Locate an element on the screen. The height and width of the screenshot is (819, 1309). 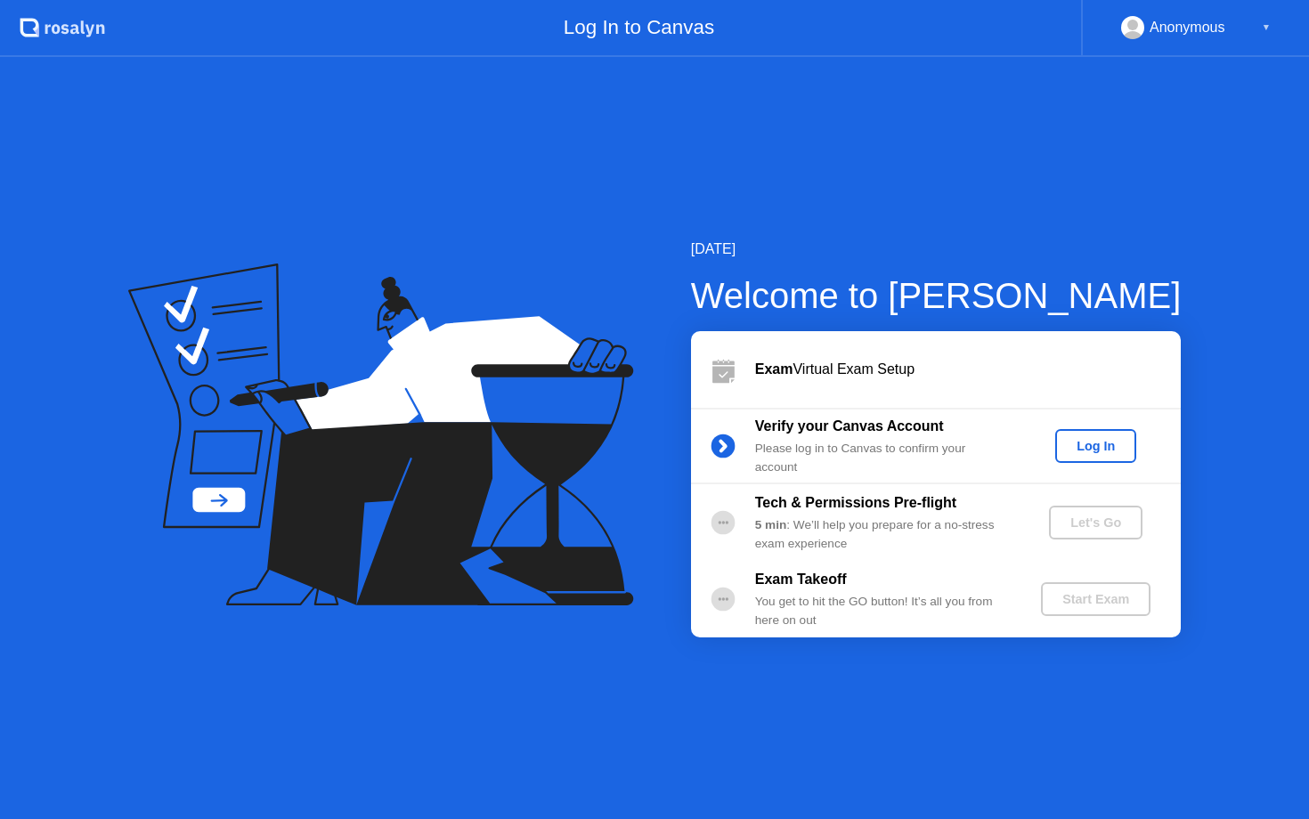
button: Let's Go is located at coordinates (1095, 523).